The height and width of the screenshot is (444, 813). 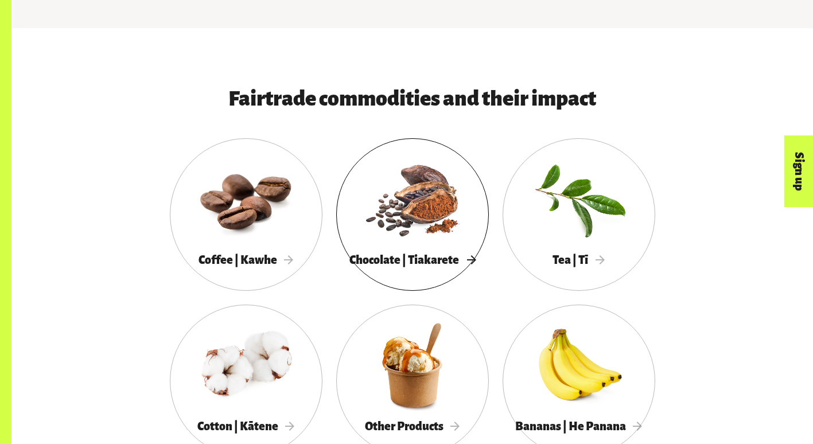 What do you see at coordinates (579, 426) in the screenshot?
I see `span: Bananas | He Panana` at bounding box center [579, 426].